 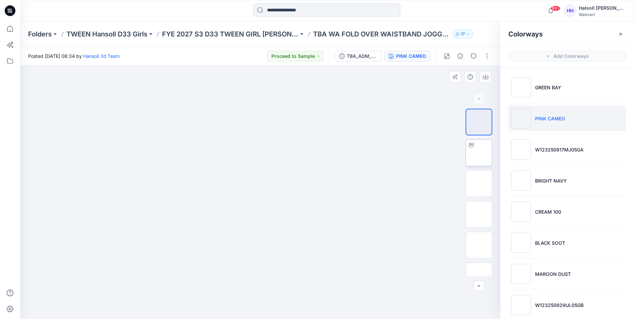 What do you see at coordinates (362, 56) in the screenshot?
I see `div: TBA_ADM_FC WA FOLD OVER WAISTBAND JOGGER_ASTM` at bounding box center [362, 56].